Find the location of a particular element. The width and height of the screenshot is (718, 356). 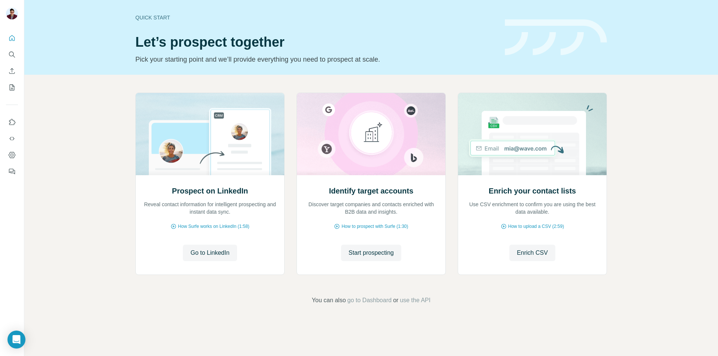

p: Discover target companies and contacts enriched with B2B data and insights. is located at coordinates (371, 208).